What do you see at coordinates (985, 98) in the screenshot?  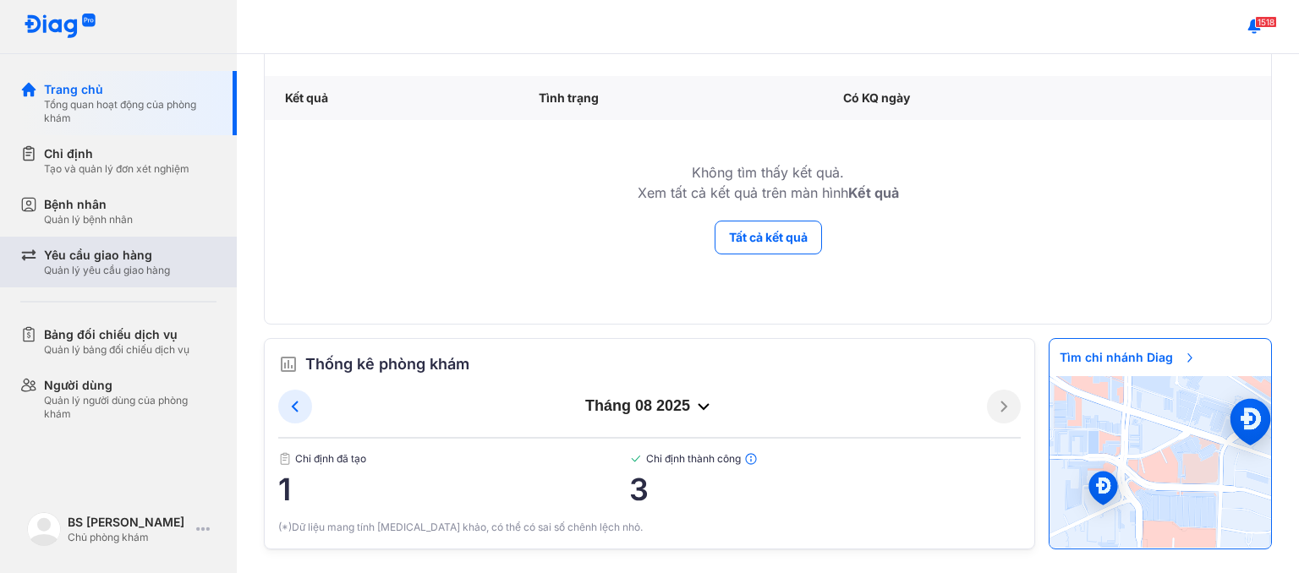 I see `div: Có KQ ngày` at bounding box center [985, 98].